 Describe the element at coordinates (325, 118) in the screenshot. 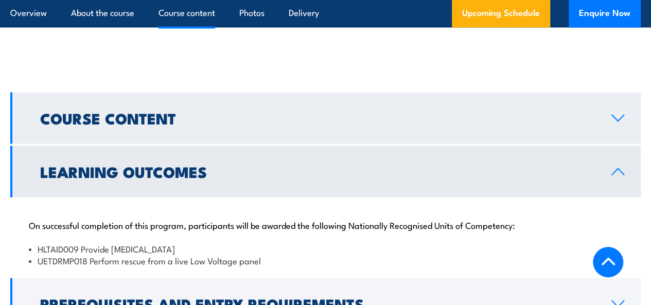

I see `a: Course Content` at that location.